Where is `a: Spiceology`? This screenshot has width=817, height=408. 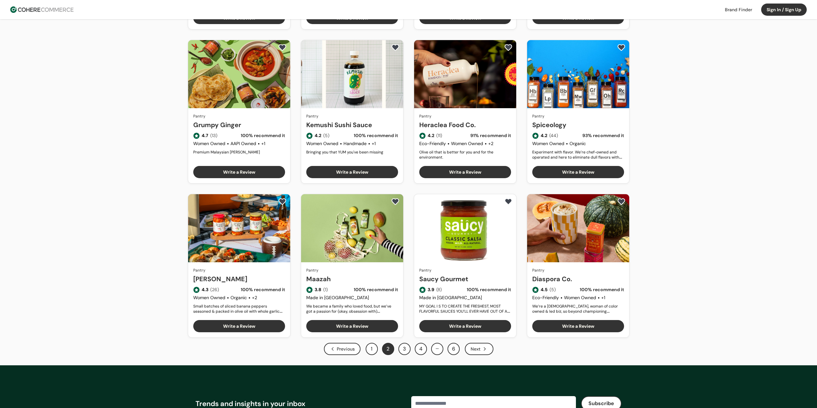 a: Spiceology is located at coordinates (578, 125).